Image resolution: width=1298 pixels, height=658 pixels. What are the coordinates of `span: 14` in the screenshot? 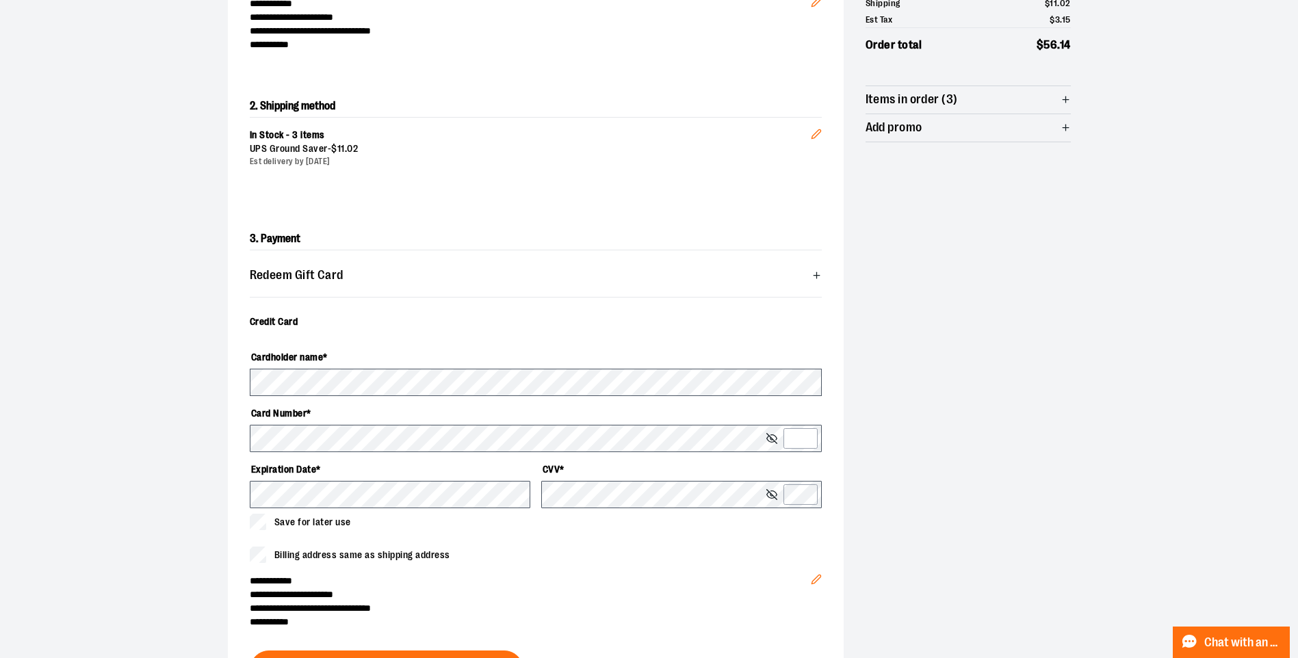 It's located at (1065, 44).